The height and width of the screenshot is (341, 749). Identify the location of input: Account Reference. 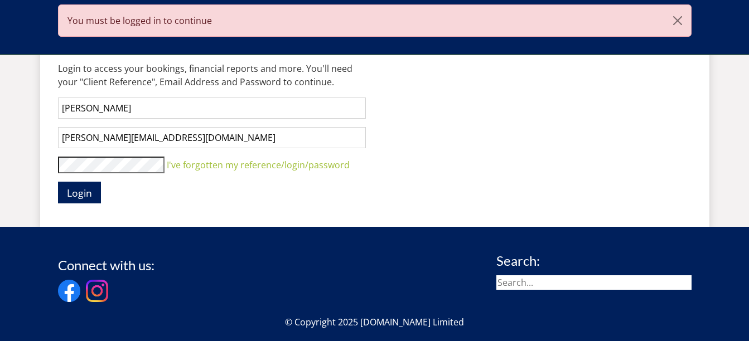
(212, 108).